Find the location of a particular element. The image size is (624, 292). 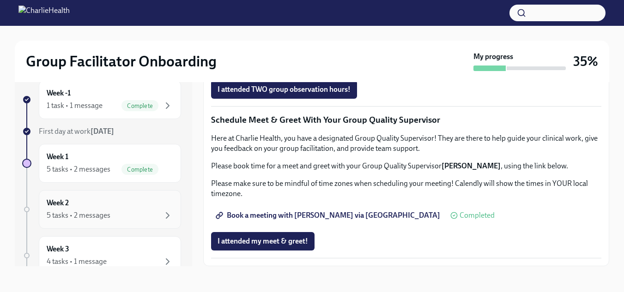

p: Please make sure to be mindful of time zones when scheduling your meeting! Calendly will show the... is located at coordinates (406, 189).